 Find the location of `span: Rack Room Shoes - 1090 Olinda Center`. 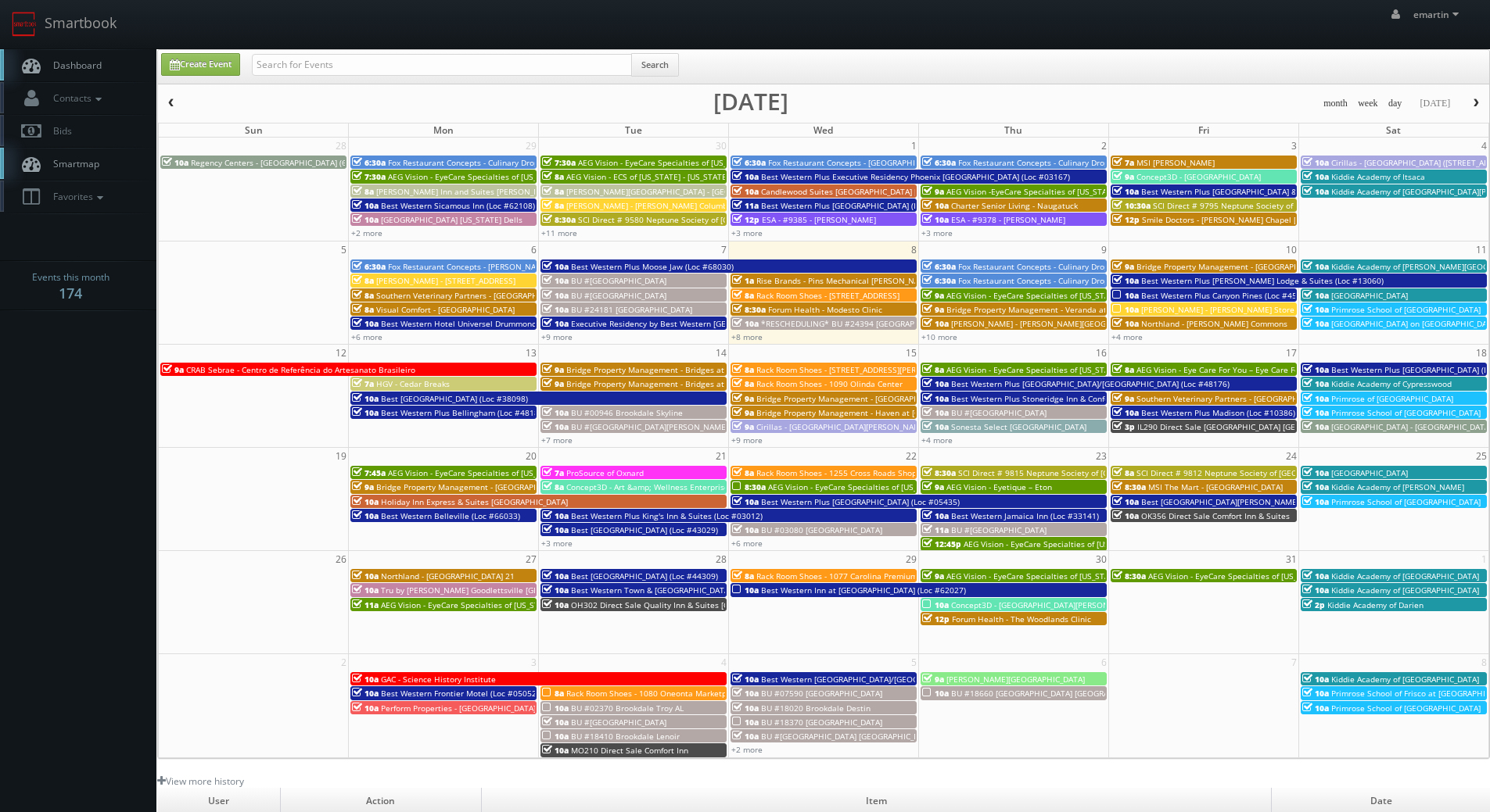

span: Rack Room Shoes - 1090 Olinda Center is located at coordinates (829, 384).